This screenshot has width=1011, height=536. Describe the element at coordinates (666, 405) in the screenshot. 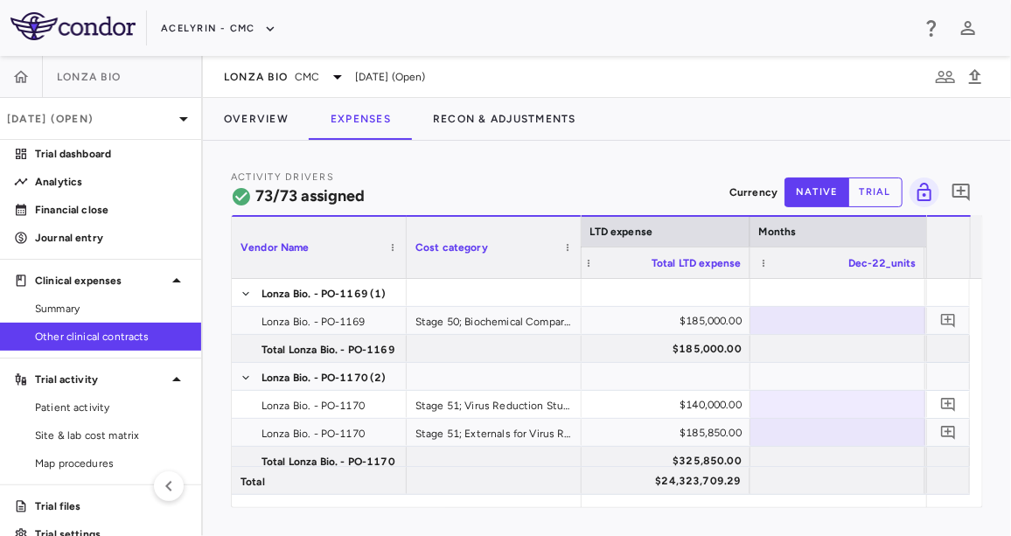

I see `div: $140,000.00` at that location.